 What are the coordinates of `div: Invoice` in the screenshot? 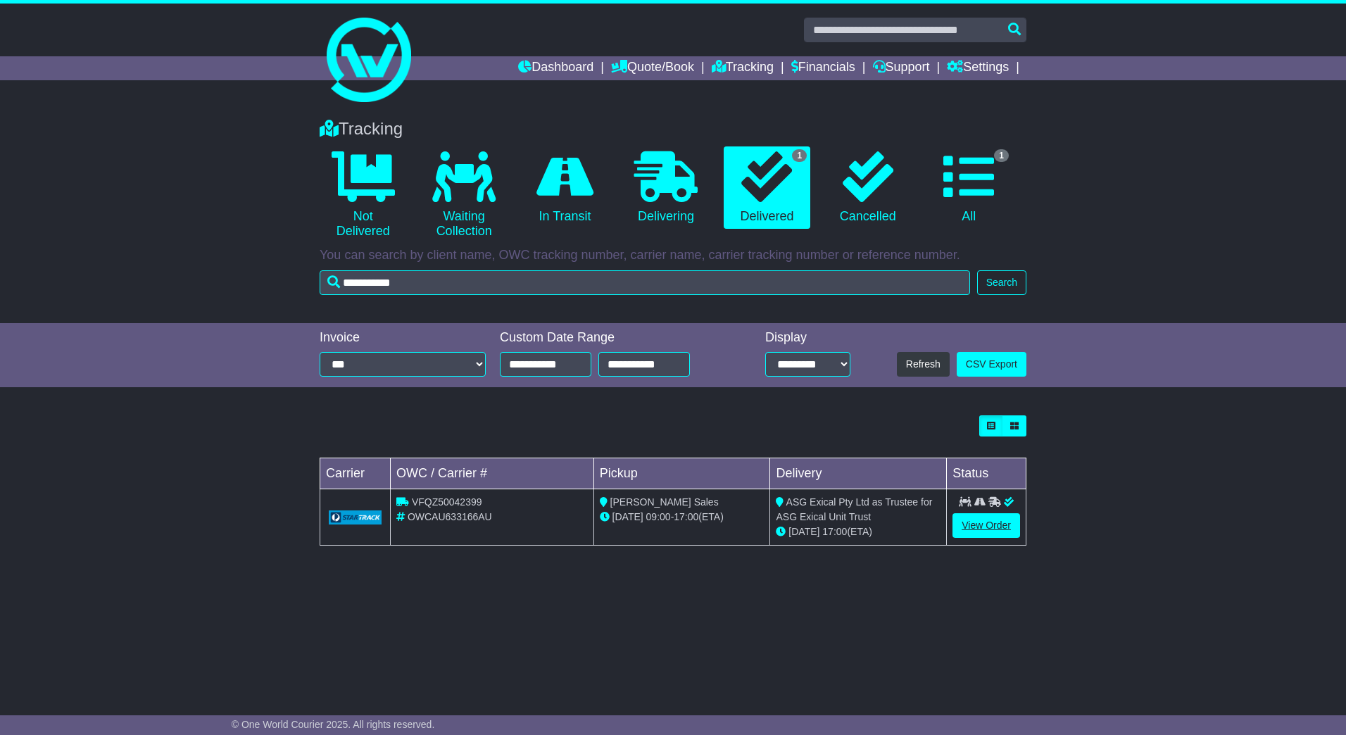 It's located at (403, 338).